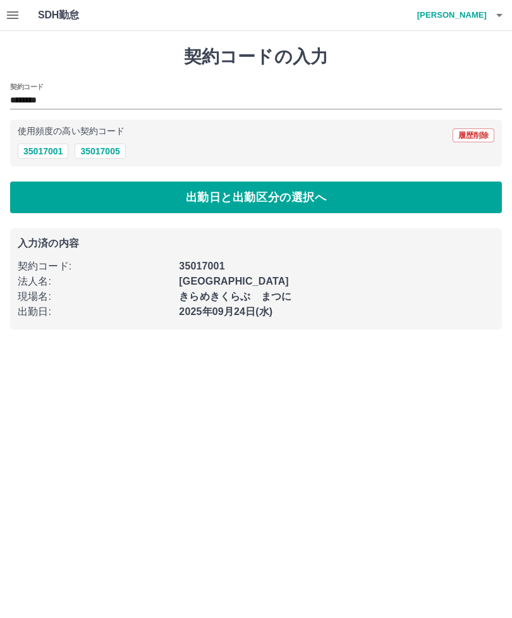 The height and width of the screenshot is (618, 512). I want to click on p: 現場名 :, so click(94, 297).